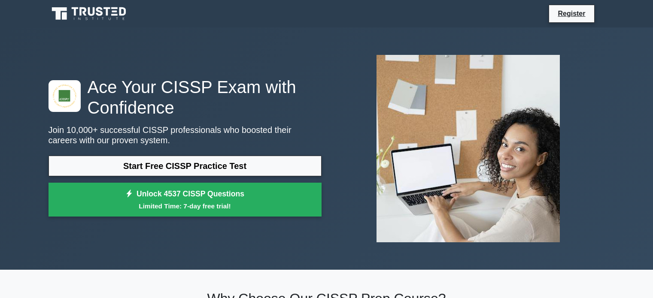 The image size is (653, 298). I want to click on small: Limited Time: 7-day free trial!, so click(185, 206).